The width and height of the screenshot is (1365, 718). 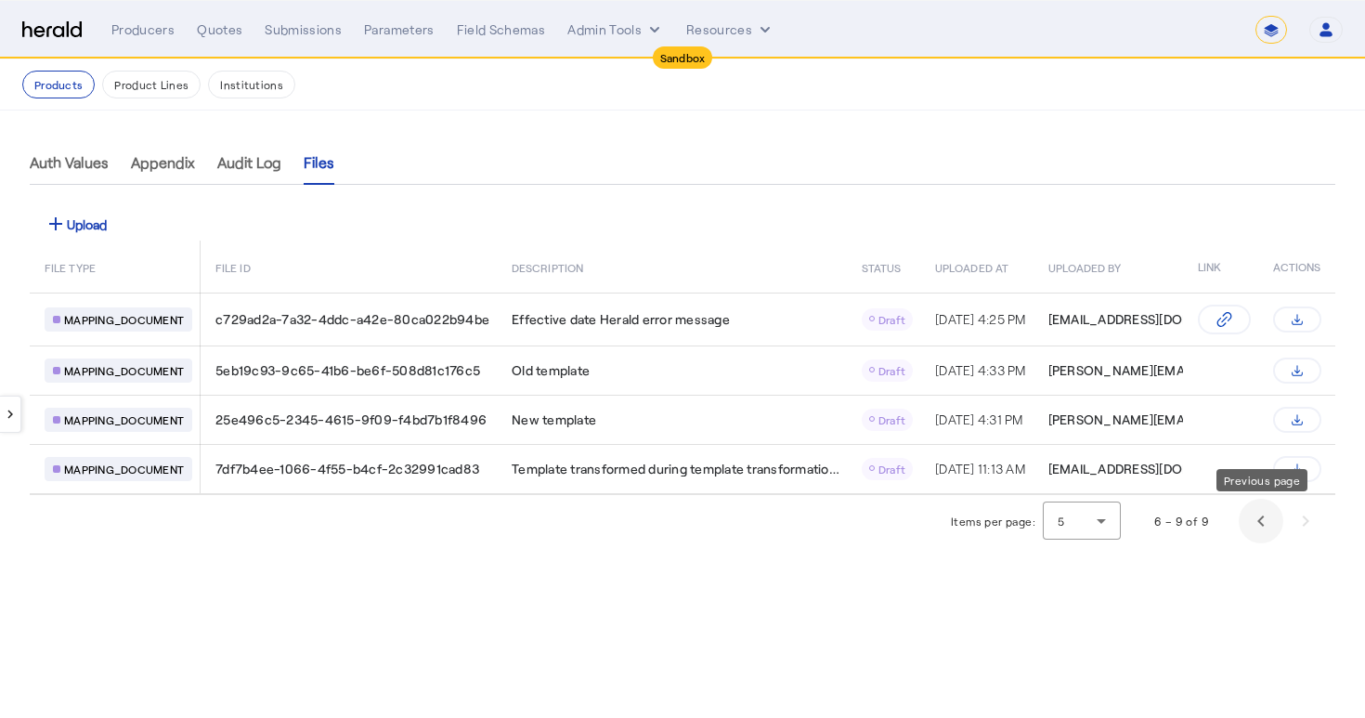 I want to click on button: Product Lines, so click(x=151, y=85).